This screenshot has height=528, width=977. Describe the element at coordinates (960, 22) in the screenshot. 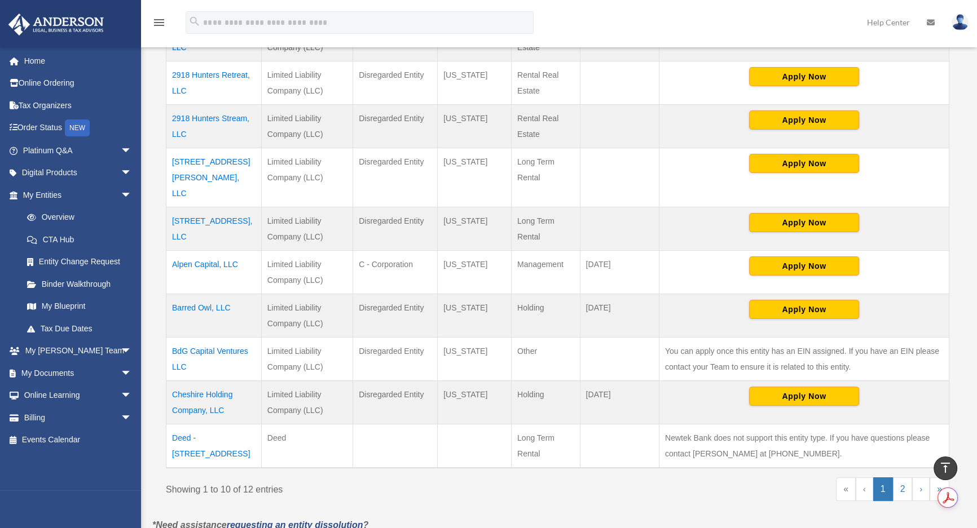

I see `img: User Pic` at that location.